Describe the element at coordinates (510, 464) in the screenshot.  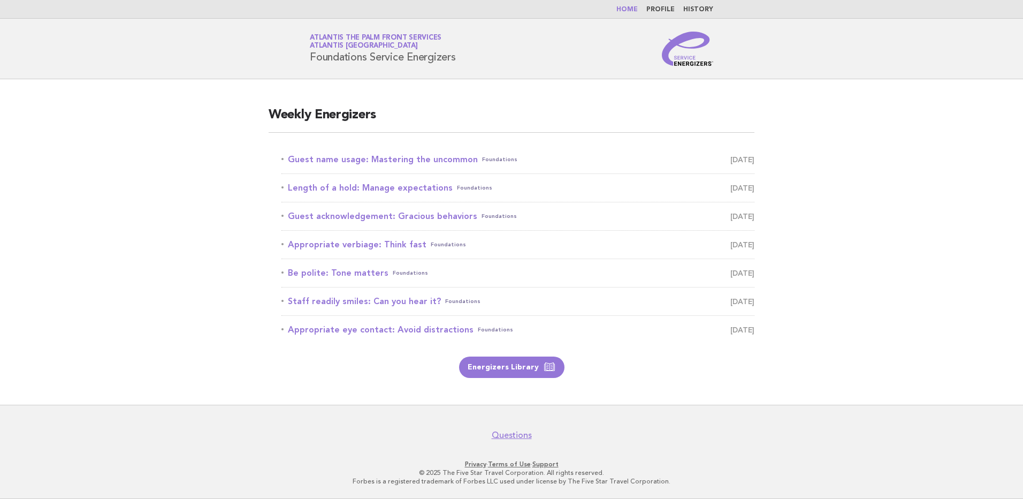
I see `a: Terms of Use` at that location.